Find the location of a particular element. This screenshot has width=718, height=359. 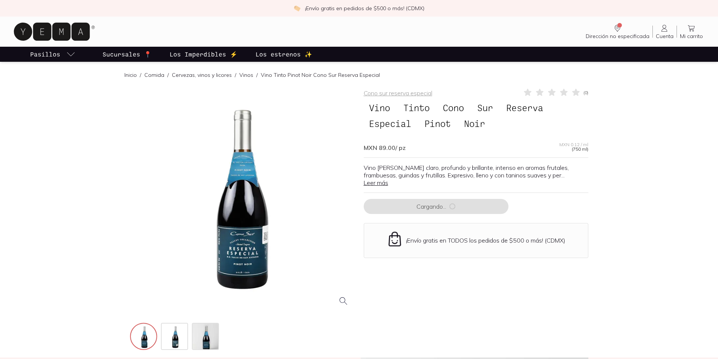

p: Los estrenos ✨ is located at coordinates (284, 54).